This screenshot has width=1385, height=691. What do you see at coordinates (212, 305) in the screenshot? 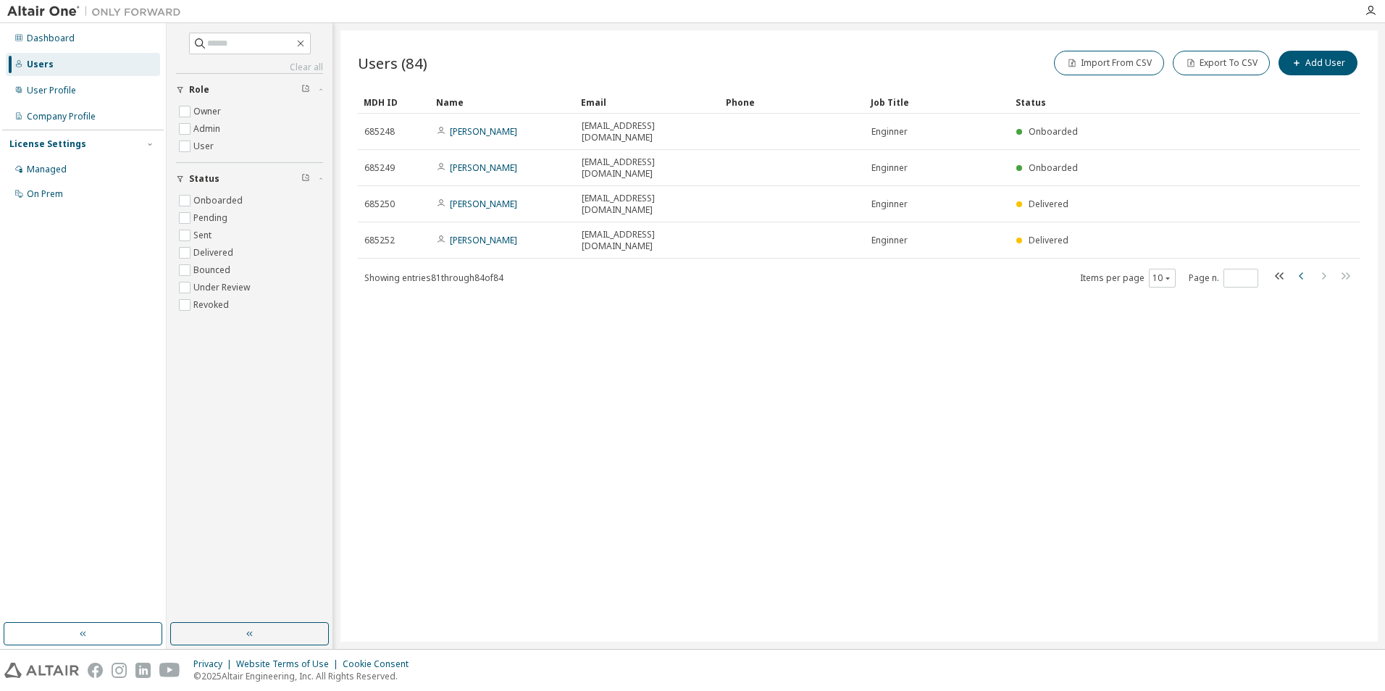
I see `label: Revoked` at bounding box center [212, 305].